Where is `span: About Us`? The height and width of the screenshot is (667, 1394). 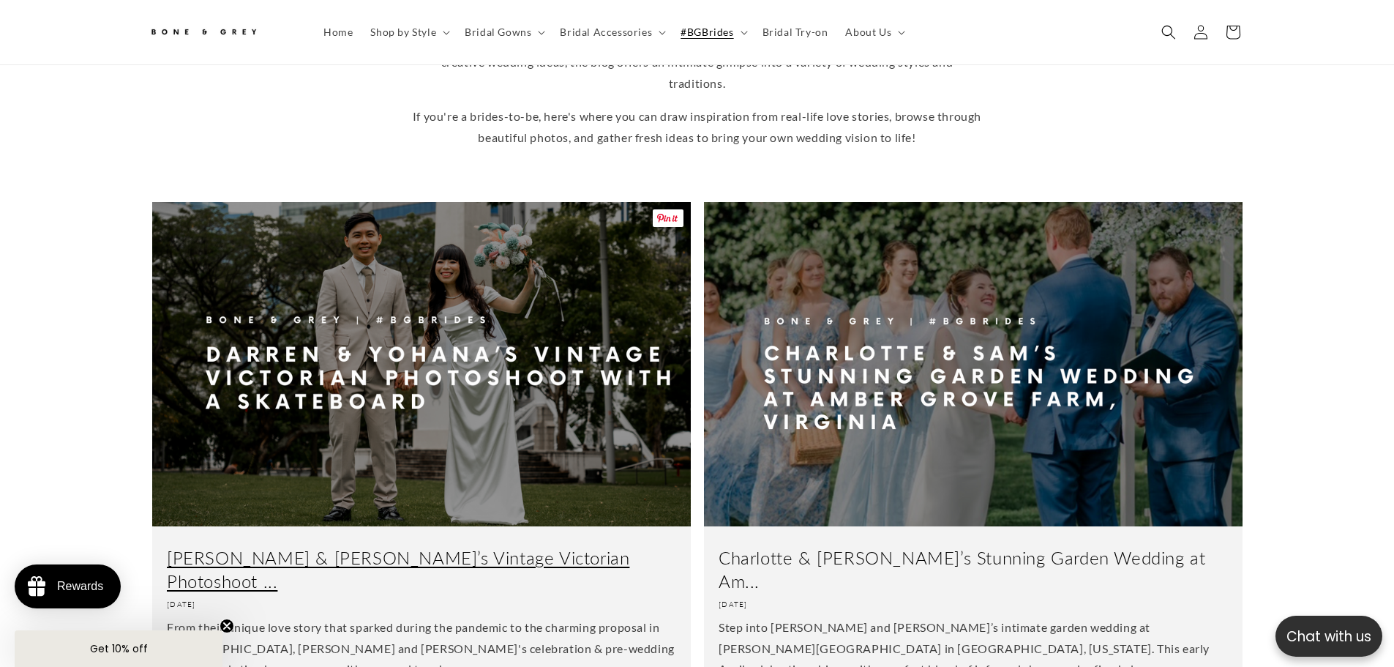 span: About Us is located at coordinates (868, 32).